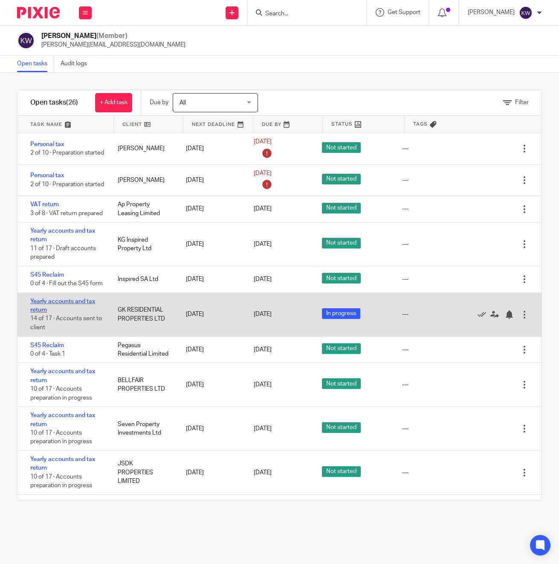  I want to click on span: 14 of 17 · Accounts sent to client, so click(66, 323).